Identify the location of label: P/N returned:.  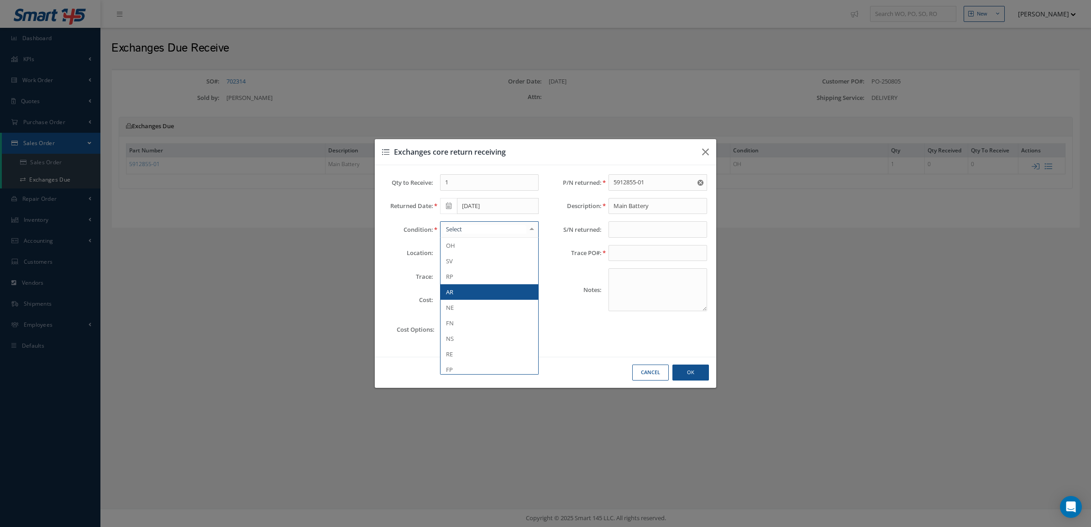
(573, 183).